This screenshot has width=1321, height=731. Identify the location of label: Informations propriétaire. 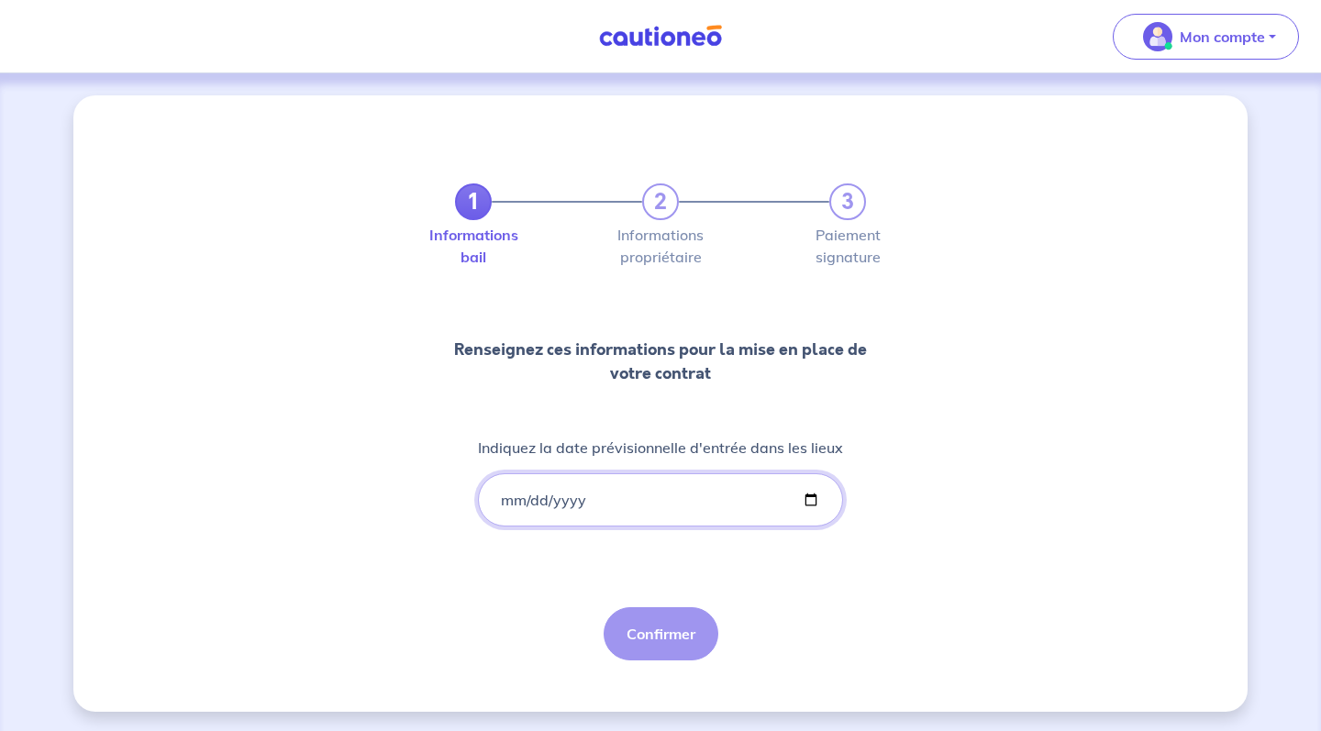
(661, 246).